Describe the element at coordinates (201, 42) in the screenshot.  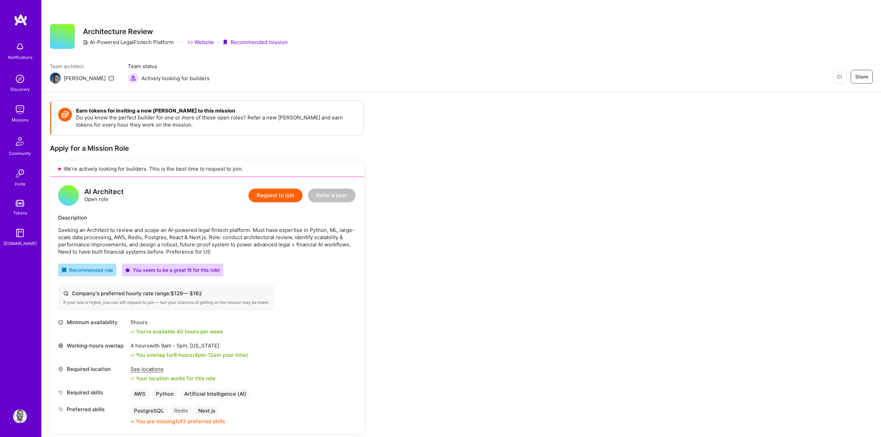
I see `a: Website` at that location.